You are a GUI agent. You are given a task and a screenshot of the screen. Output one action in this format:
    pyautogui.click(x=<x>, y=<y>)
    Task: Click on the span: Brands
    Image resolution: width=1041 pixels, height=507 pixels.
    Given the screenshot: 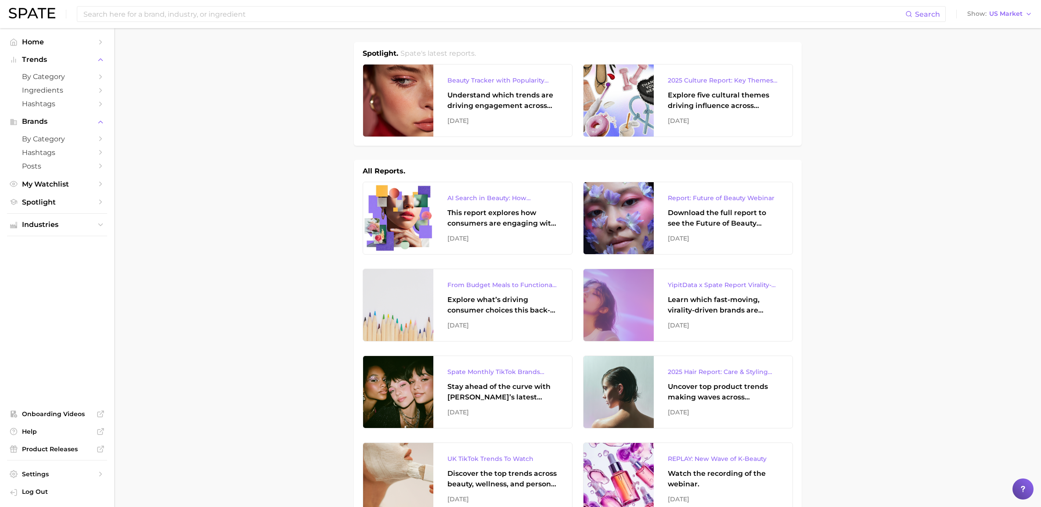 What is the action you would take?
    pyautogui.click(x=57, y=122)
    